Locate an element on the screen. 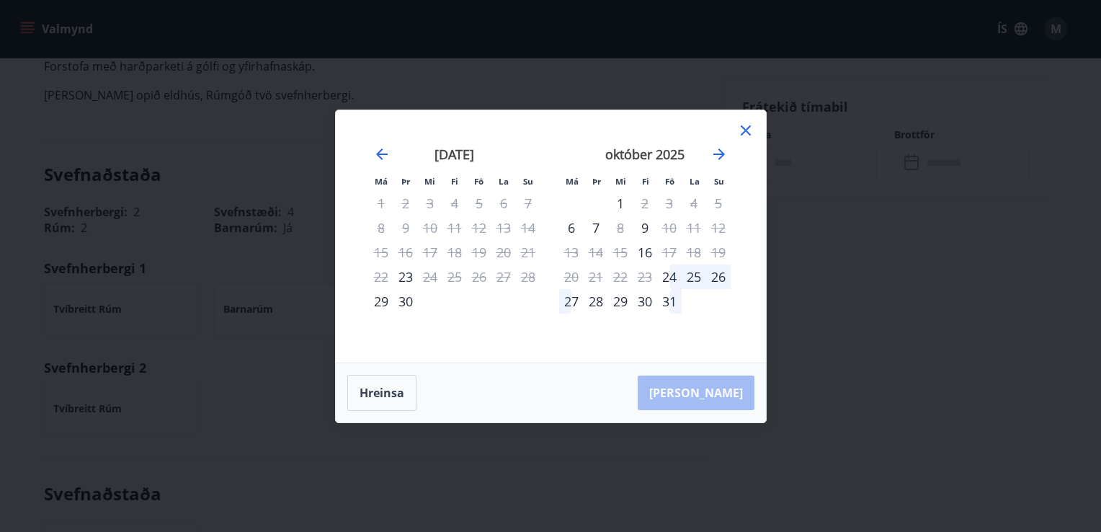 Image resolution: width=1101 pixels, height=532 pixels. td: Choose þriðjudagur, 7. október 2025 as your check-in date. It’s available. is located at coordinates (596, 228).